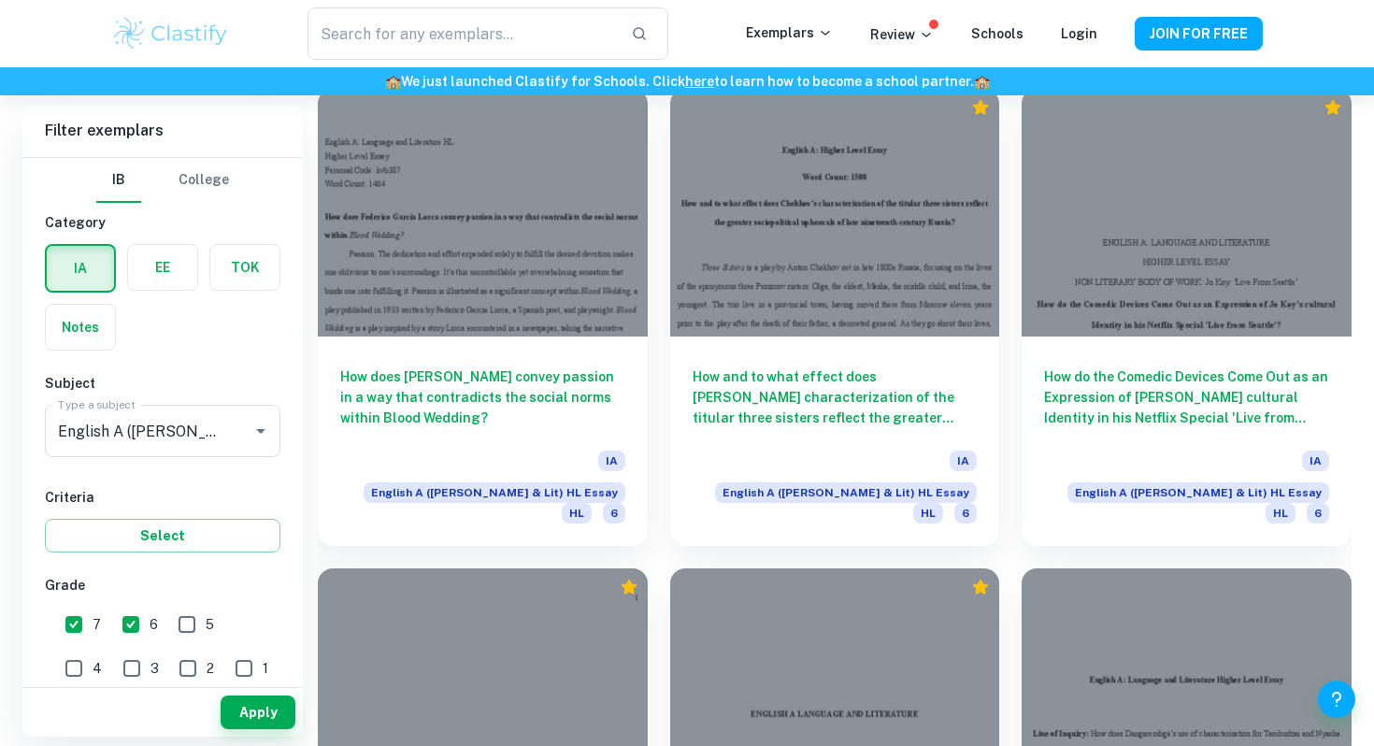 Image resolution: width=1374 pixels, height=746 pixels. I want to click on button: IB, so click(119, 180).